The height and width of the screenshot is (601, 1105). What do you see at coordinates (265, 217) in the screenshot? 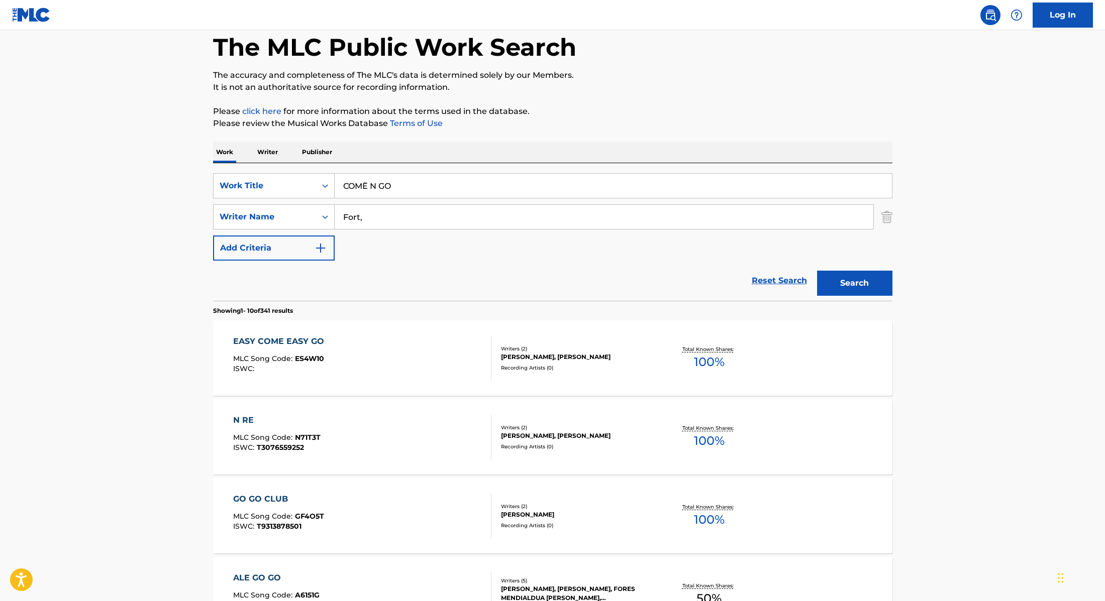
I see `div: Writer Name` at bounding box center [265, 217].